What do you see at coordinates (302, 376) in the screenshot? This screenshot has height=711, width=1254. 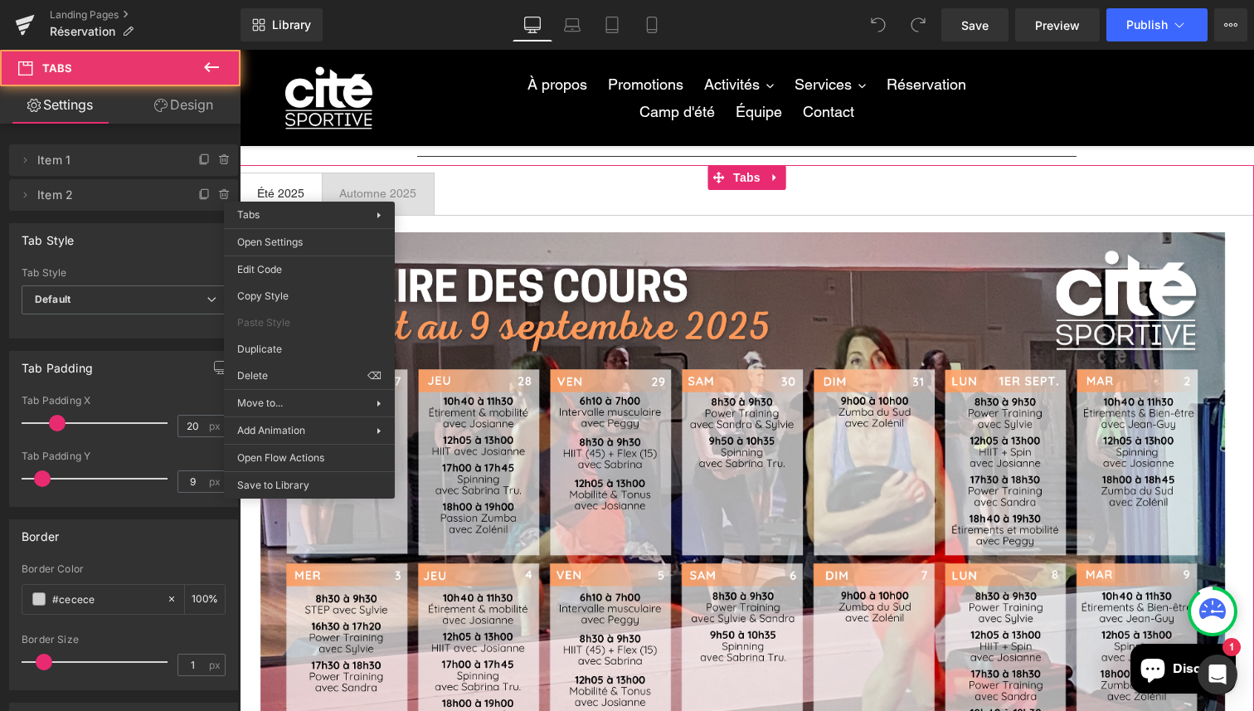 I see `span: Delete` at bounding box center [302, 376].